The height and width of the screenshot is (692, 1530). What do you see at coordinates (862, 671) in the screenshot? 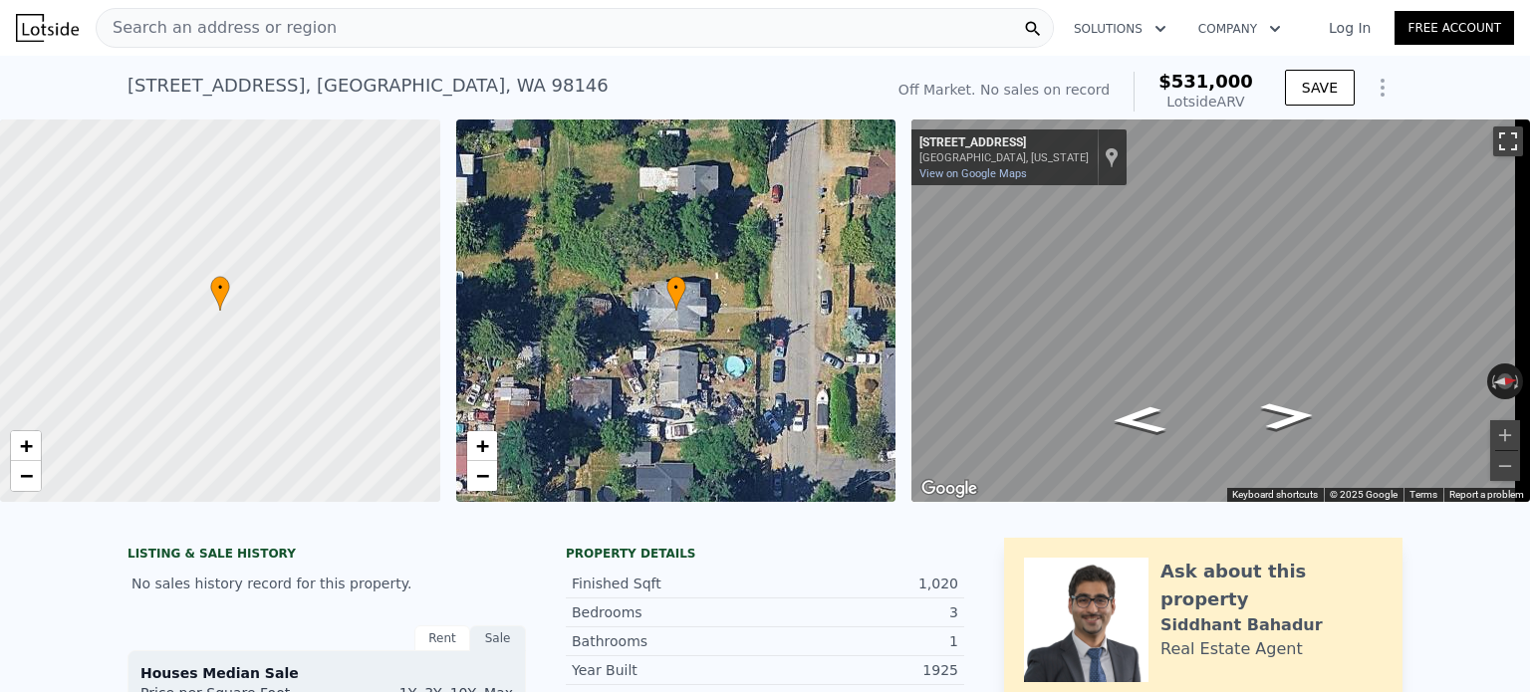
I see `div: 1925` at bounding box center [862, 671].